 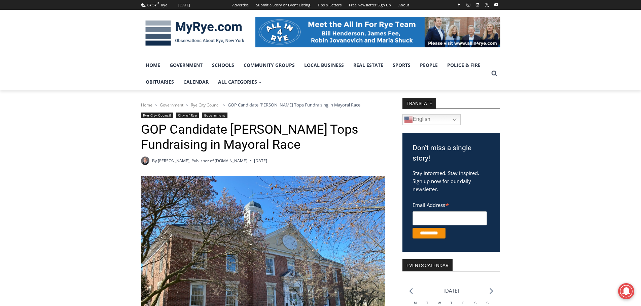 What do you see at coordinates (187, 115) in the screenshot?
I see `a: City of Rye` at bounding box center [187, 115].